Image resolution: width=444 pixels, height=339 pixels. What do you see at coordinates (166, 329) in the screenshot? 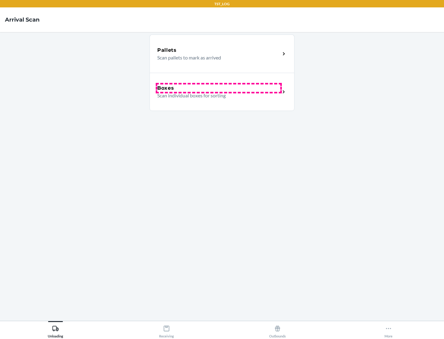
I see `button: Receiving` at bounding box center [166, 329].